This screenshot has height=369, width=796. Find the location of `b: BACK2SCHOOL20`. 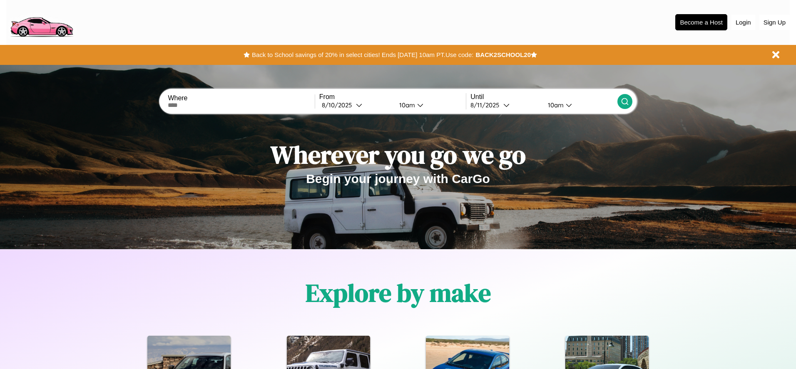

b: BACK2SCHOOL20 is located at coordinates (503, 55).